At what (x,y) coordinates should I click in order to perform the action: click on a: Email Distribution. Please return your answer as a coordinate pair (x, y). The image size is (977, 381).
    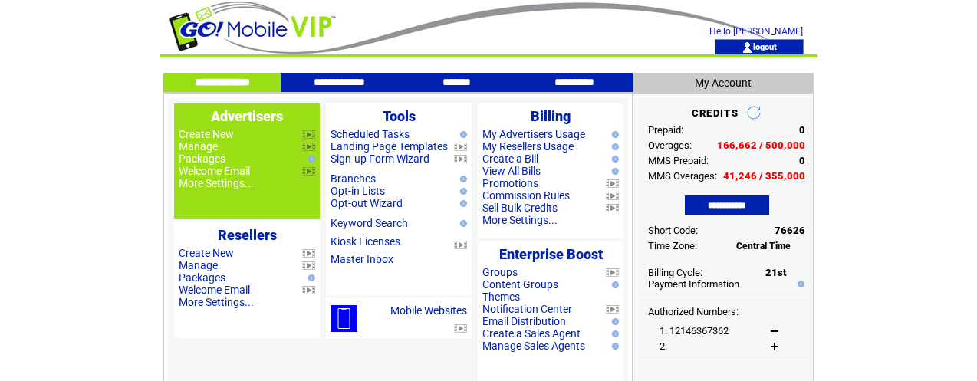
    Looking at the image, I should click on (524, 321).